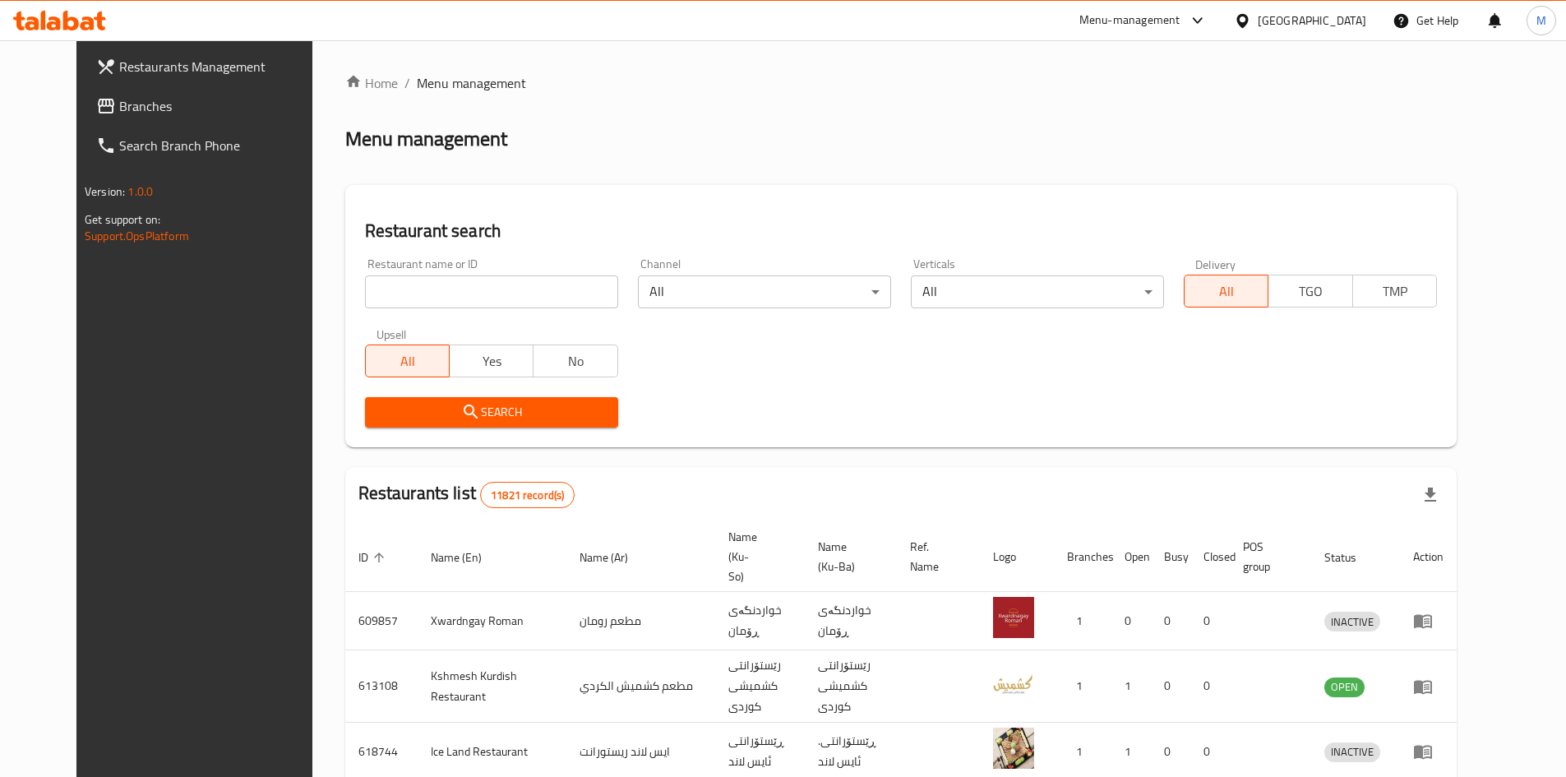  I want to click on span: Name (En), so click(467, 557).